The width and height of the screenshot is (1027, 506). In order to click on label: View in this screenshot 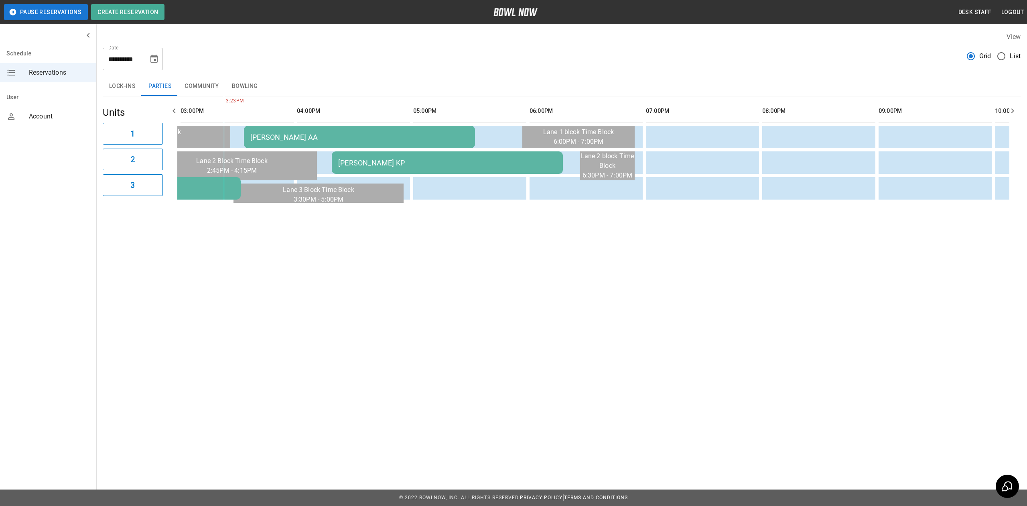, I will do `click(1014, 37)`.